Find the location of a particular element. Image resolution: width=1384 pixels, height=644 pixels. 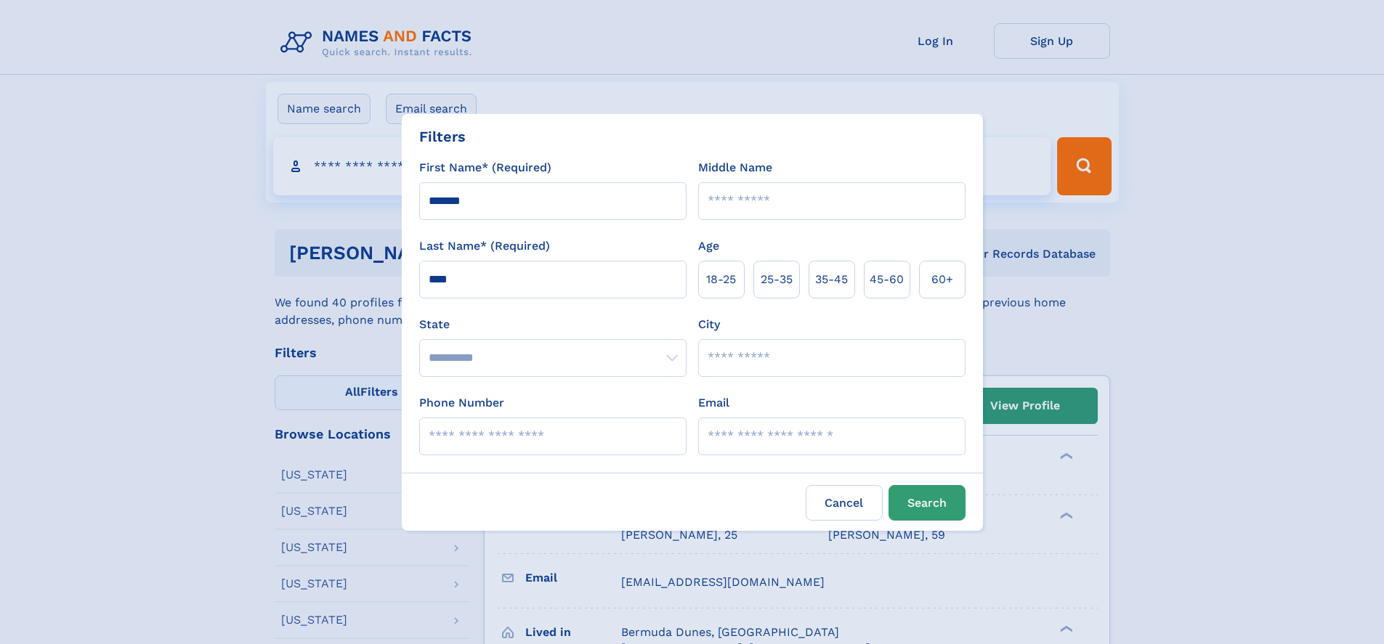

span: 18‑25 is located at coordinates (721, 280).